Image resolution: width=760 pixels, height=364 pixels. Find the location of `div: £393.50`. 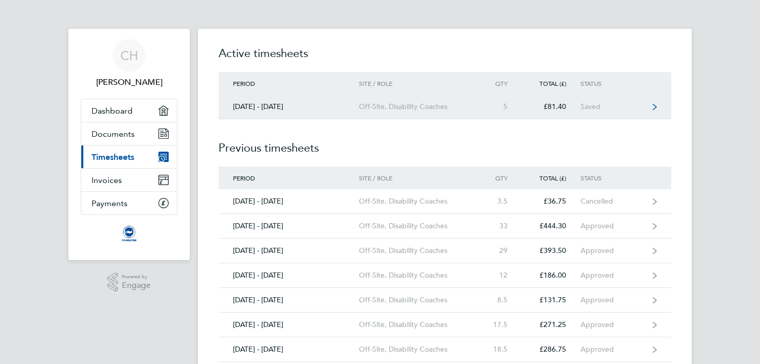

div: £393.50 is located at coordinates (551, 251).